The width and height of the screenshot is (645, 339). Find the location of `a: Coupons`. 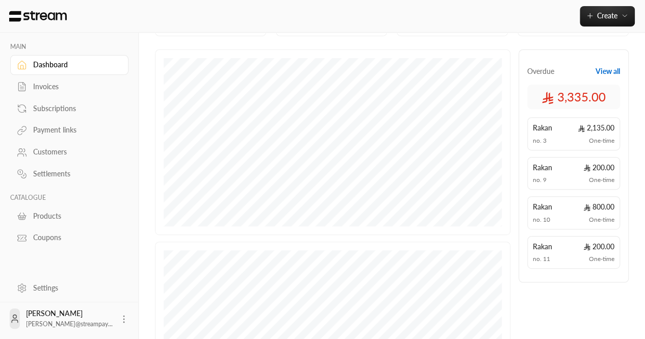

a: Coupons is located at coordinates (69, 237).